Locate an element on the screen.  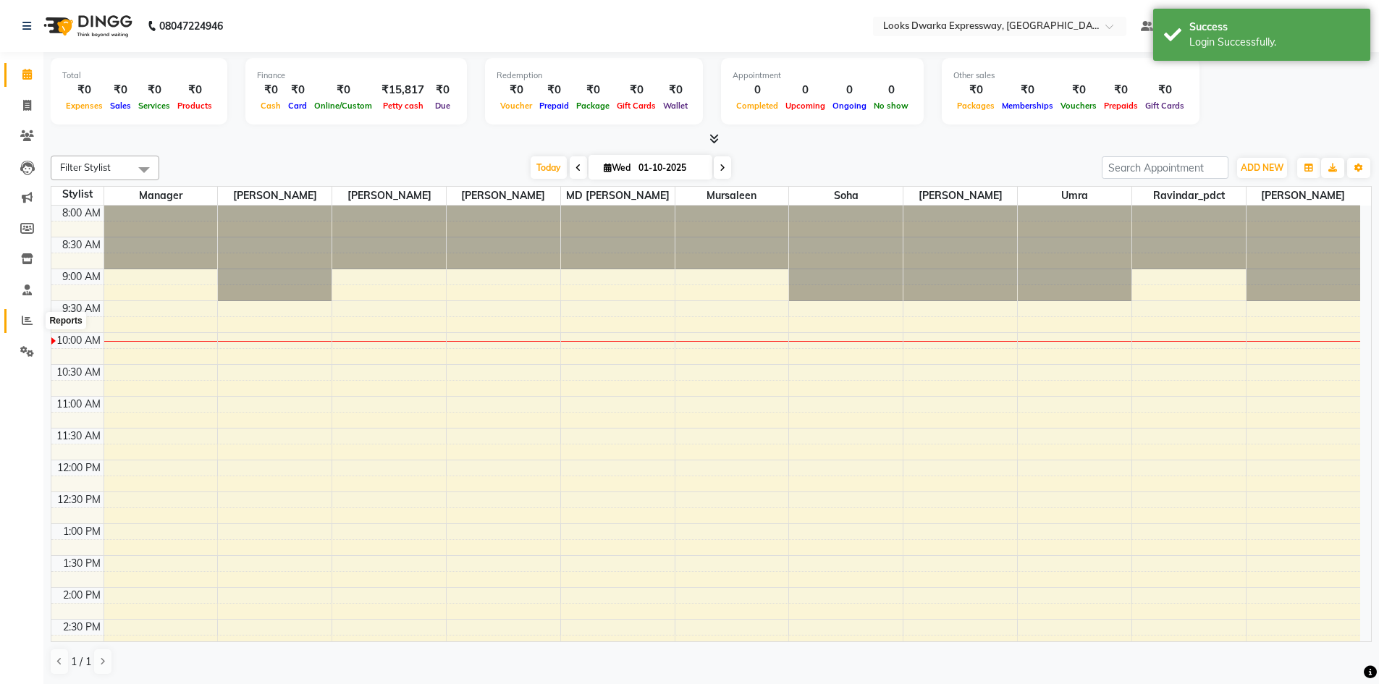
div: Login Successfully. is located at coordinates (1274, 42).